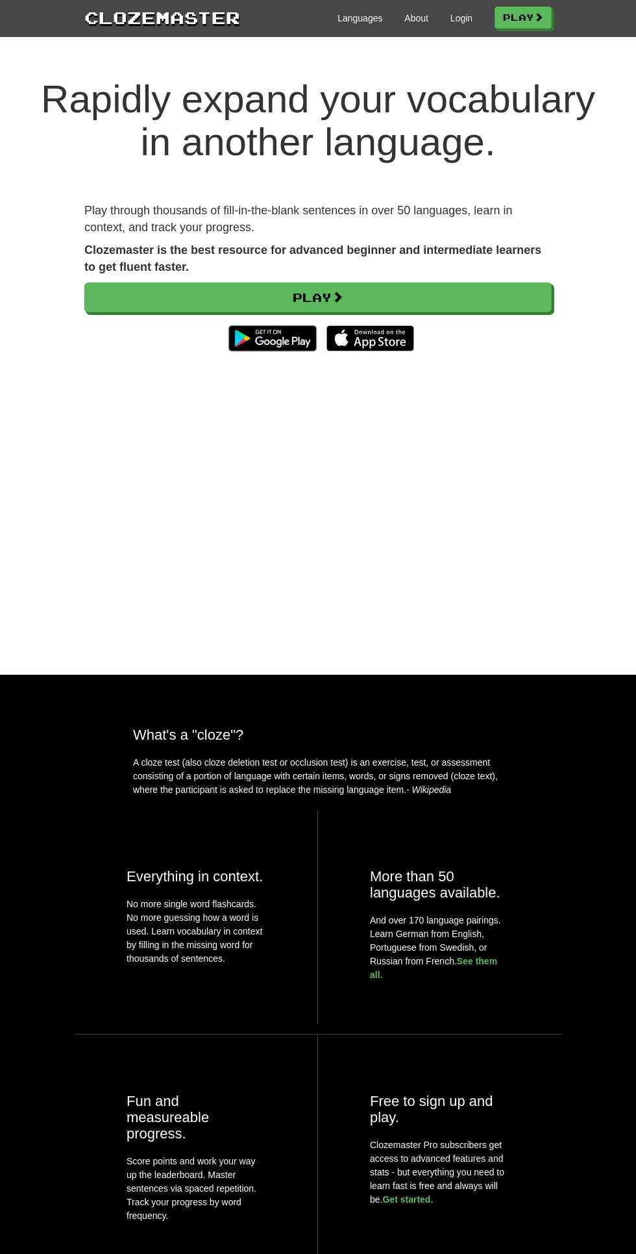  What do you see at coordinates (440, 1172) in the screenshot?
I see `p: Clozemaster Pro subscribers get access to advanced features and stats - but everything you need t...` at bounding box center [440, 1172].